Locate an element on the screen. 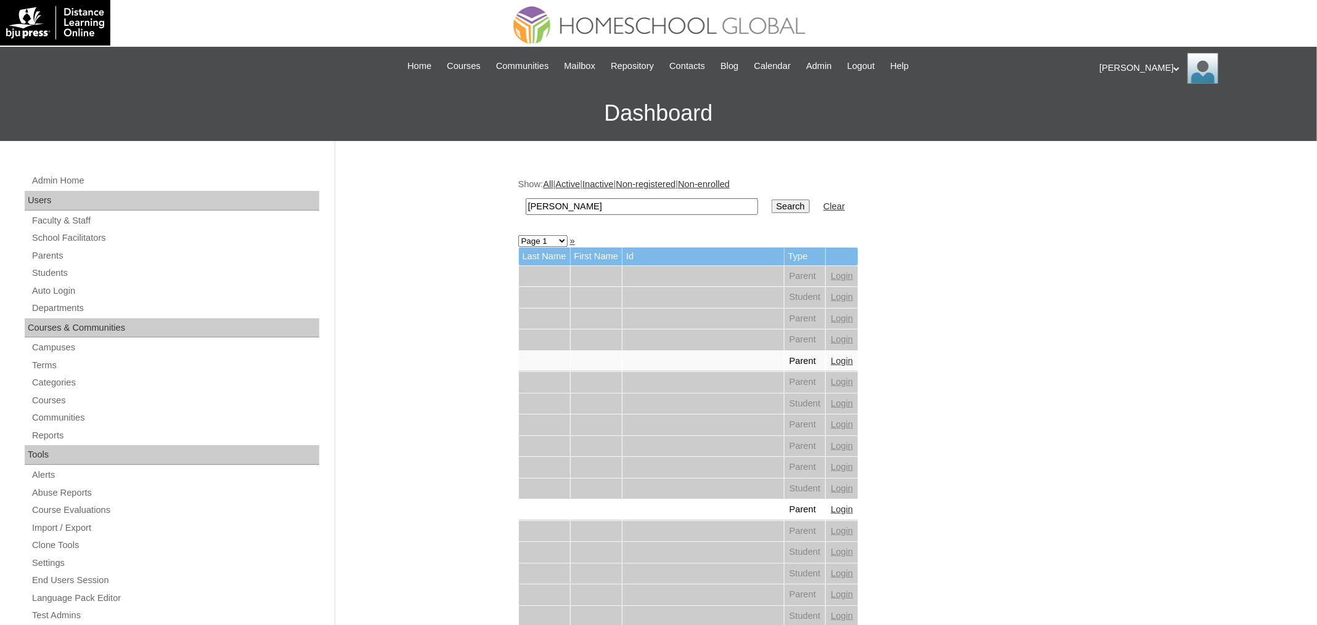  a: Admin is located at coordinates (819, 66).